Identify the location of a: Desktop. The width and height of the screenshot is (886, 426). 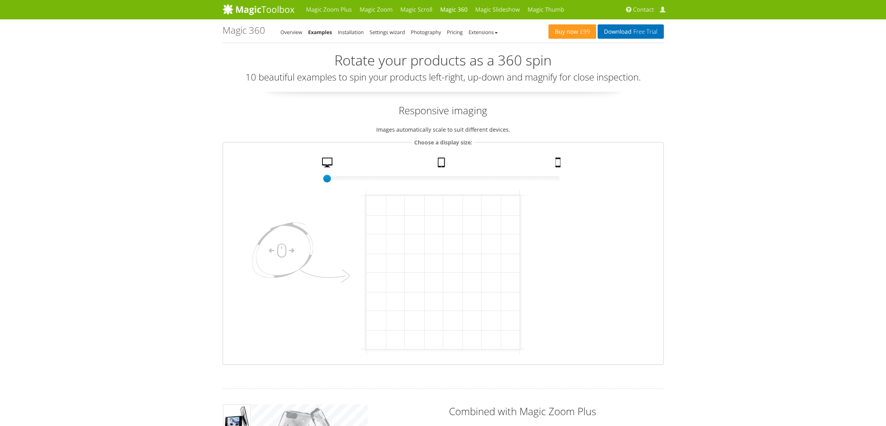
(328, 164).